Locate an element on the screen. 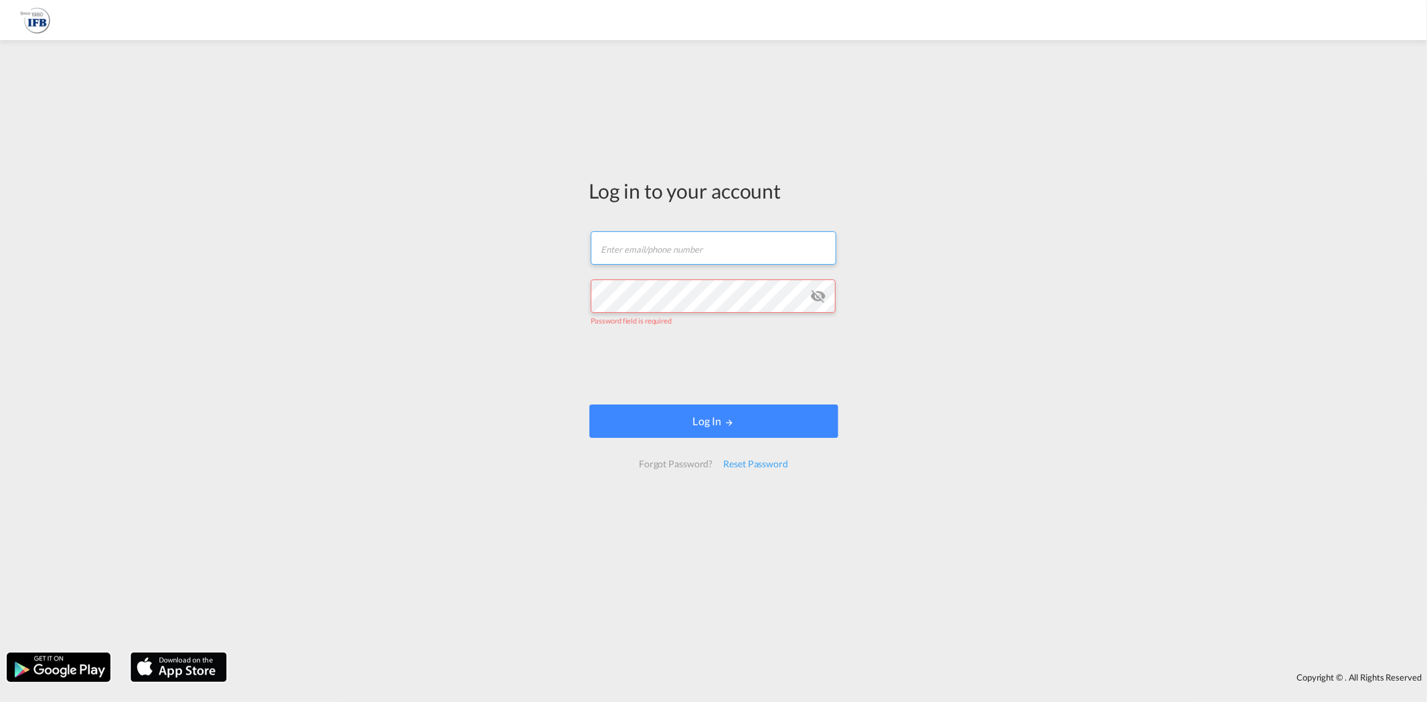 The height and width of the screenshot is (702, 1427). md-icon: icon-eye-off is located at coordinates (818, 296).